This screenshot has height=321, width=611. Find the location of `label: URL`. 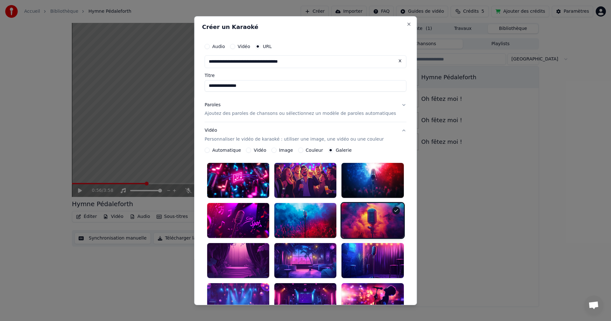

label: URL is located at coordinates (267, 46).